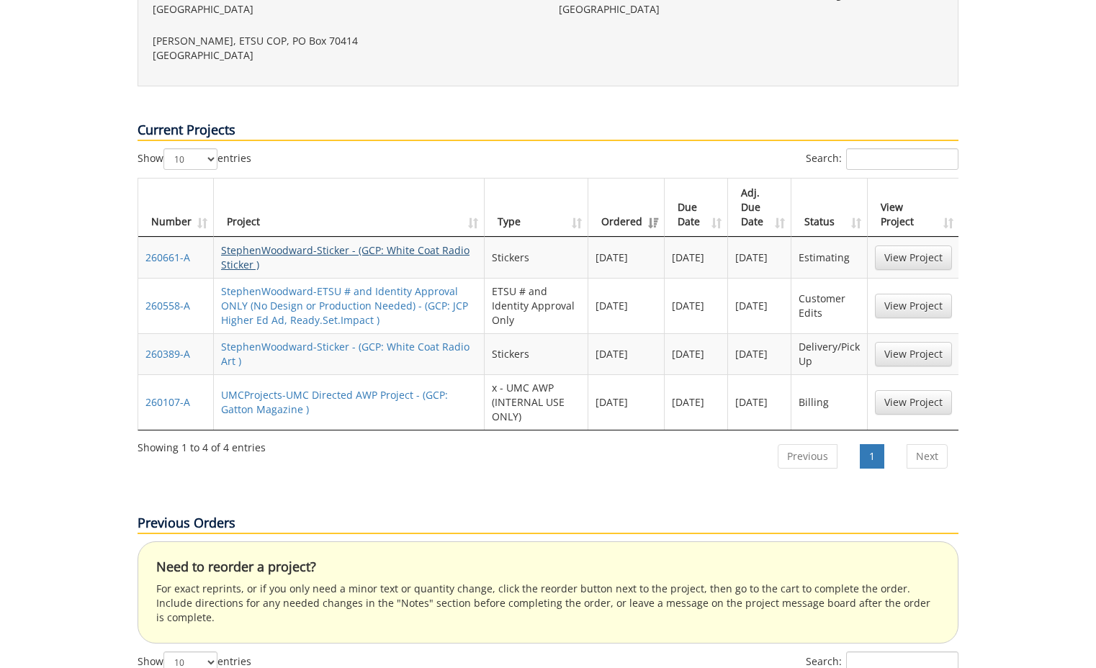 The height and width of the screenshot is (668, 1096). I want to click on p: Current Projects, so click(548, 131).